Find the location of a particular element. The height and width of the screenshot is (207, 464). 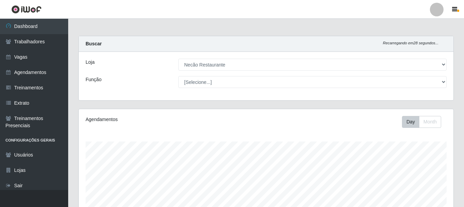

strong: Buscar is located at coordinates (93, 44).